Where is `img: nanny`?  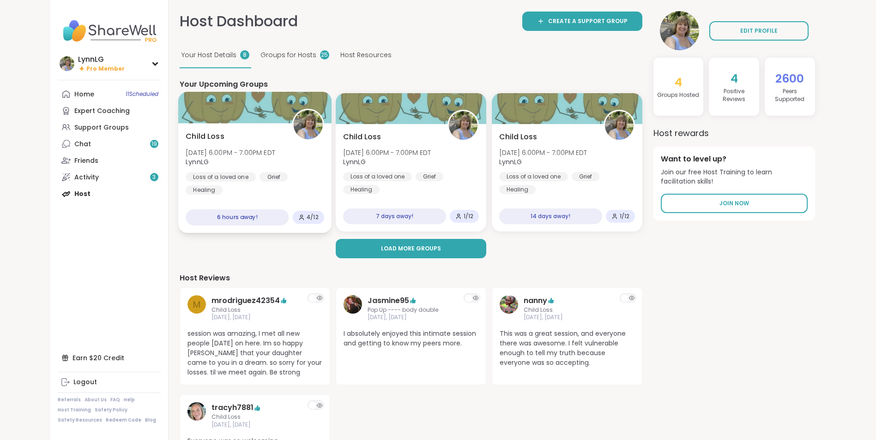 img: nanny is located at coordinates (509, 305).